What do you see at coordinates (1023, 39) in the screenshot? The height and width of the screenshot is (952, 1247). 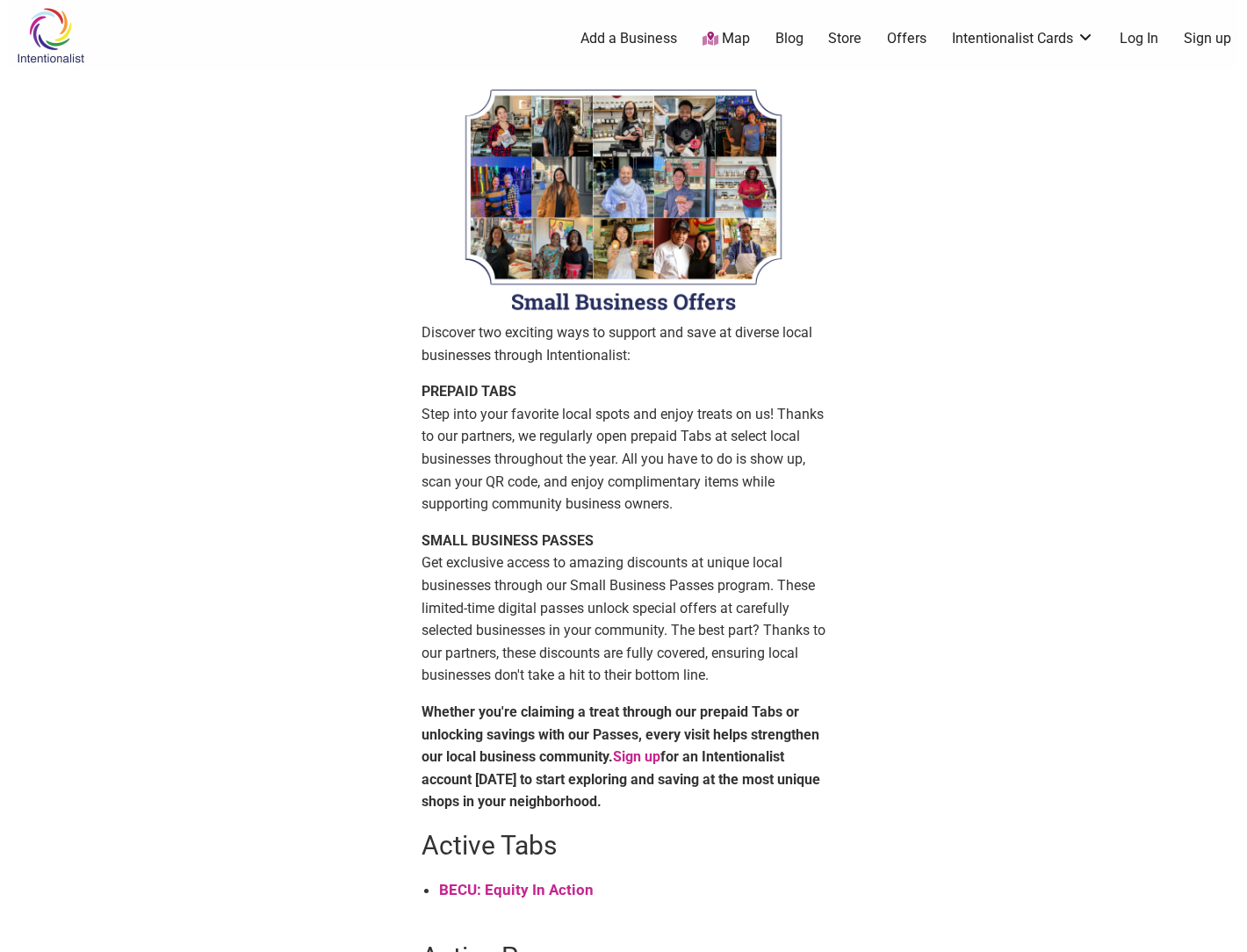 I see `li: Intentionalist Cards` at bounding box center [1023, 39].